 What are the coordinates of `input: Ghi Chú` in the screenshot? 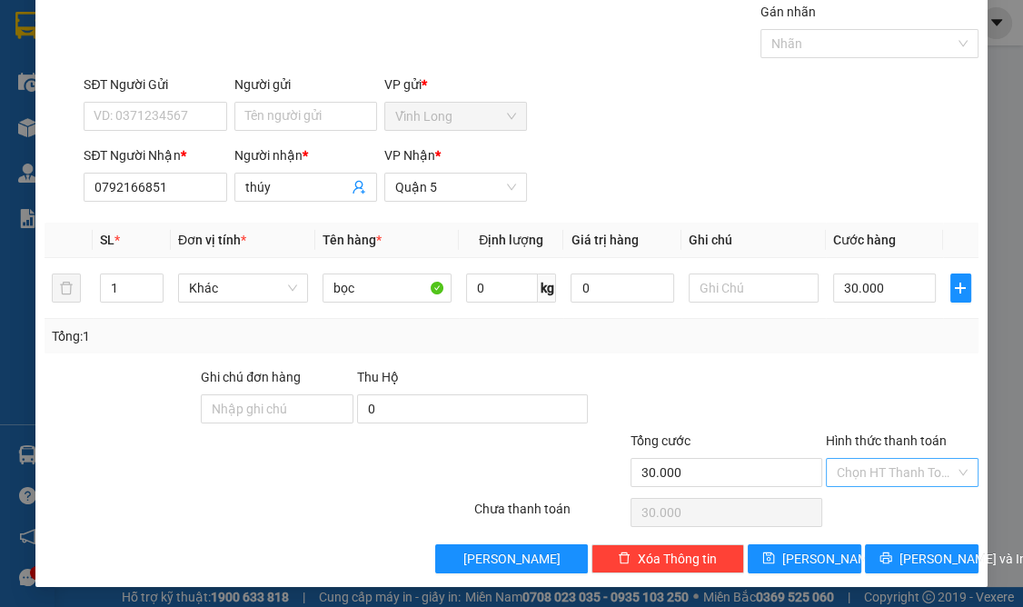 It's located at (753, 288).